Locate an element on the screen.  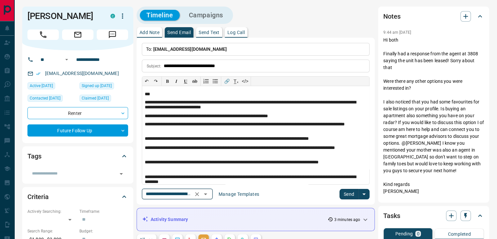
div: Fri Jul 25 2025 is located at coordinates (52, 99).